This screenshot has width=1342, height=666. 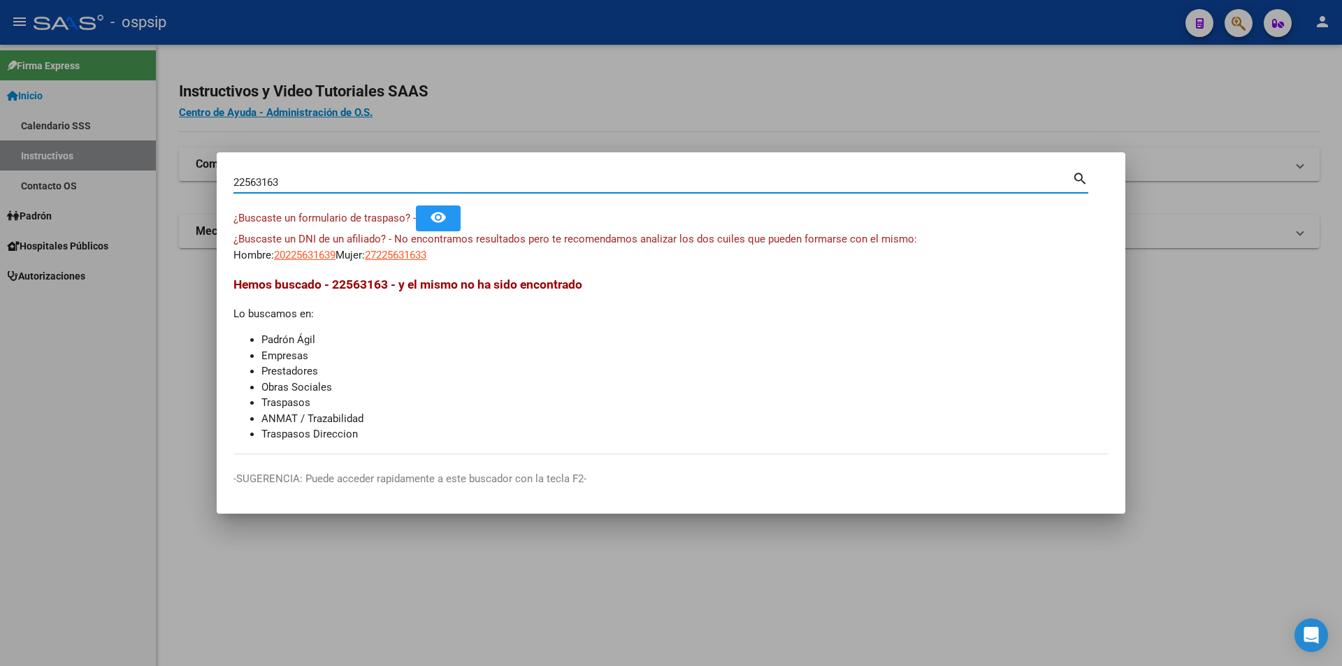 I want to click on div: Lo buscamos en:, so click(x=671, y=359).